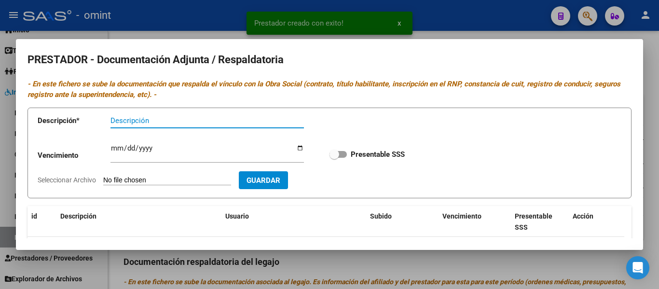  What do you see at coordinates (533, 221) in the screenshot?
I see `span: Presentable SSS` at bounding box center [533, 221].